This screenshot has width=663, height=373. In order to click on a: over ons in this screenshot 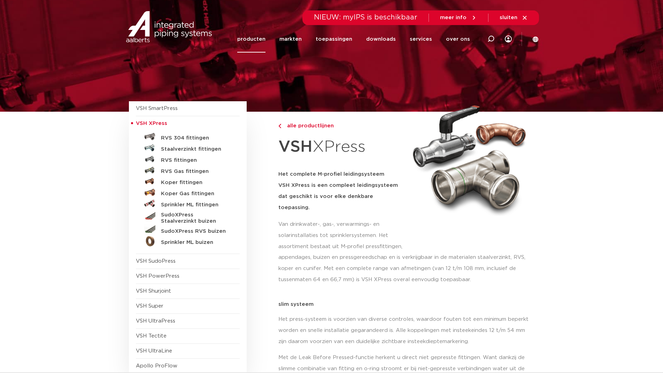, I will do `click(458, 39)`.